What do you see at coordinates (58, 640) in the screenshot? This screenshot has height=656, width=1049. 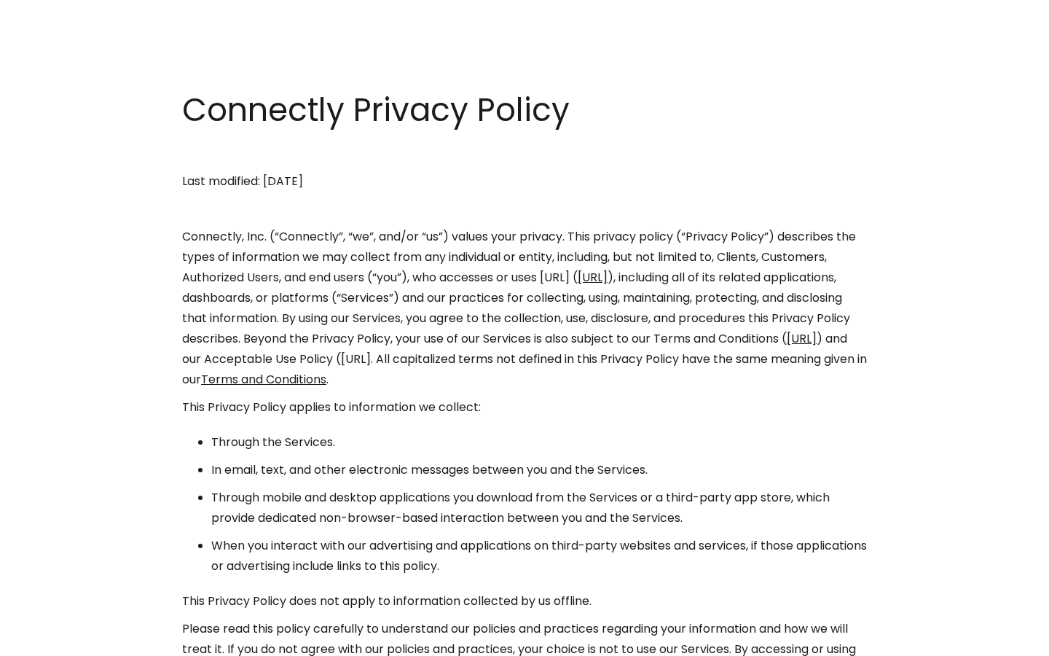 I see `ul: Language list` at bounding box center [58, 640].